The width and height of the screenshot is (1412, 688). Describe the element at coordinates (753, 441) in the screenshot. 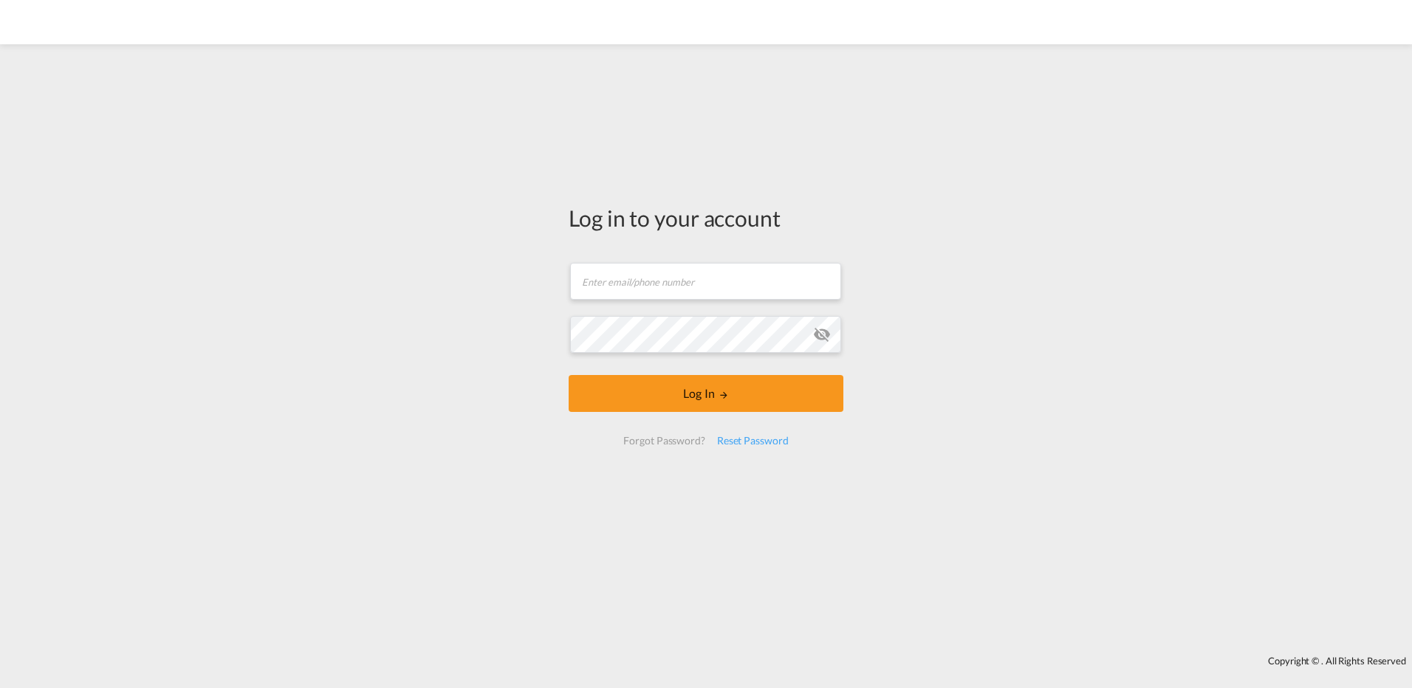

I see `div: Reset Password` at that location.